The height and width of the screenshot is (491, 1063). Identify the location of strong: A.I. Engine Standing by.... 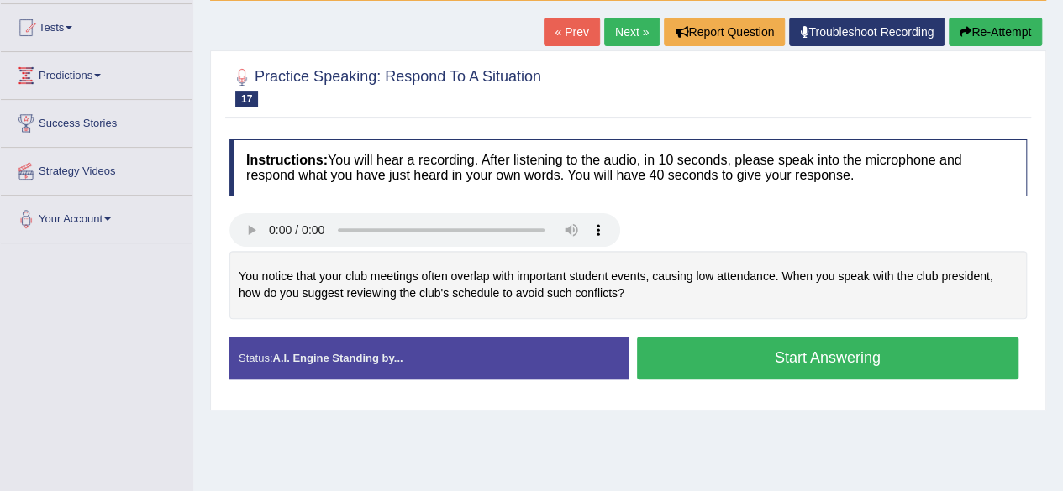
(337, 358).